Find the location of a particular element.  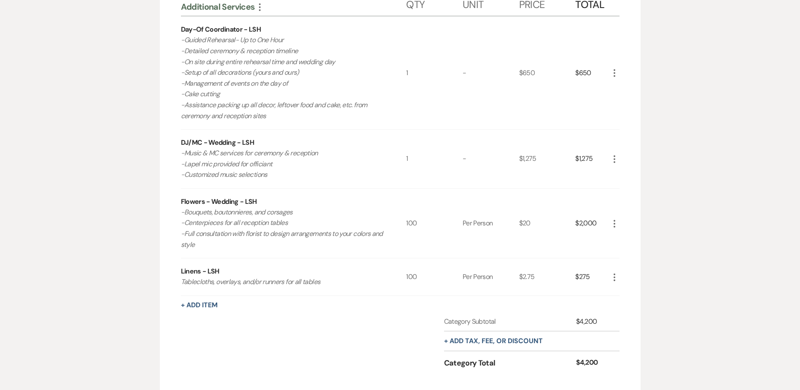

div: Day-Of Coordinator - LSH is located at coordinates (221, 30).